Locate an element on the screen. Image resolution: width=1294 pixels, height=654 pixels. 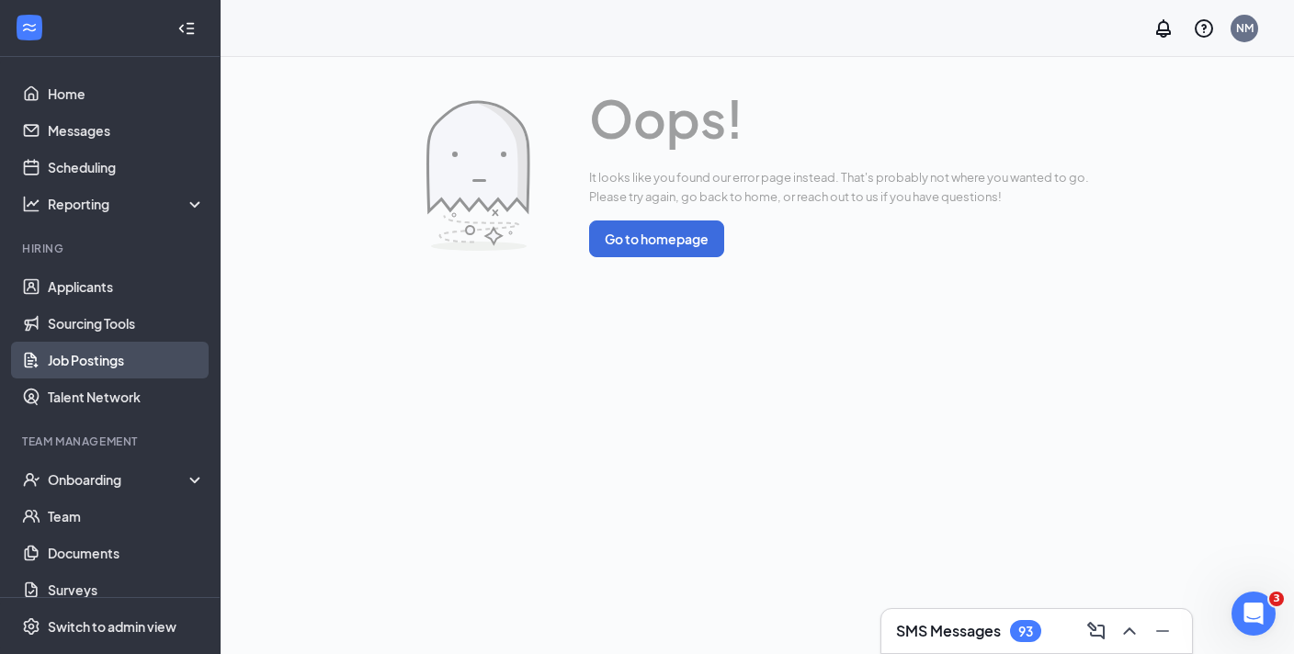
svg: Analysis is located at coordinates (31, 204).